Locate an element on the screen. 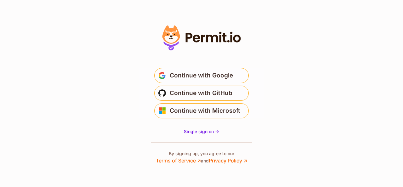 The width and height of the screenshot is (403, 187). span: Continue with Google is located at coordinates (201, 76).